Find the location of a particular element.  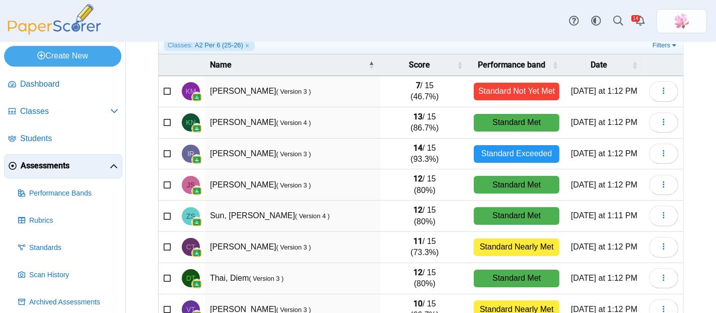

span: Date is located at coordinates (599, 64).